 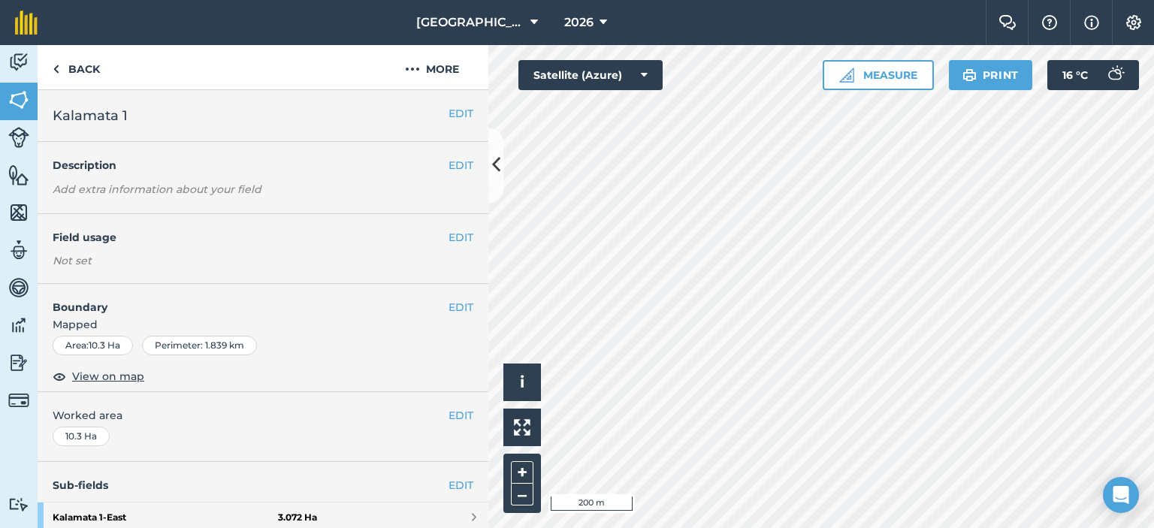 What do you see at coordinates (847, 75) in the screenshot?
I see `img: Ruler icon` at bounding box center [847, 75].